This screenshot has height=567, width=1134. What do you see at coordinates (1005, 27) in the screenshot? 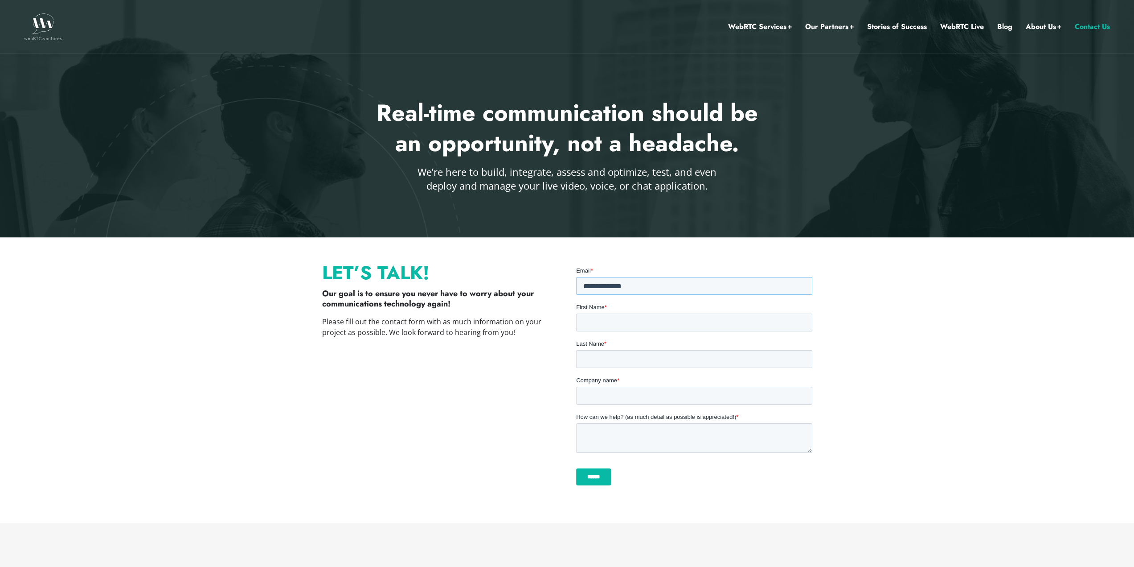
I see `a: Blog` at bounding box center [1005, 27].